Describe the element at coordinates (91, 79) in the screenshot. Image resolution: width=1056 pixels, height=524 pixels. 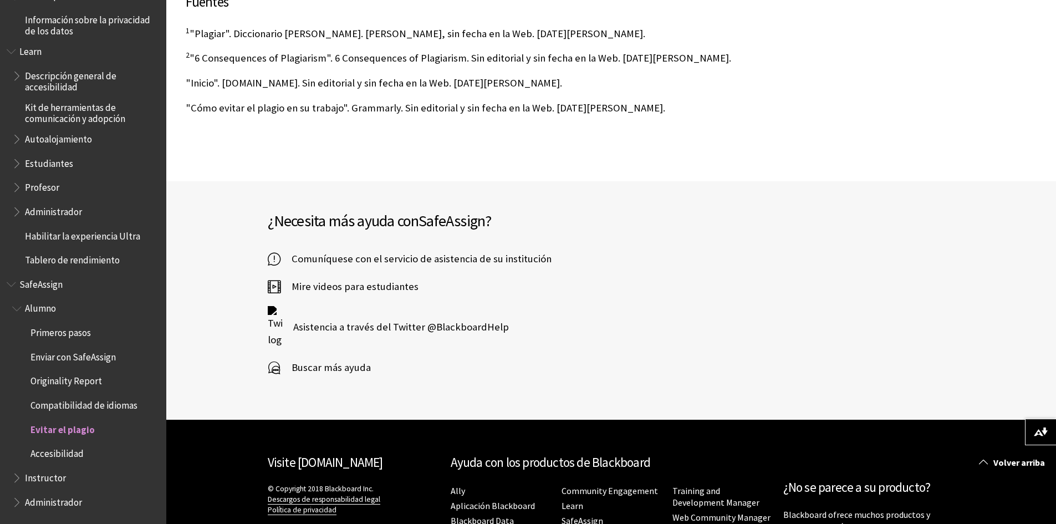
I see `span: Descripción general de accesibilidad` at that location.